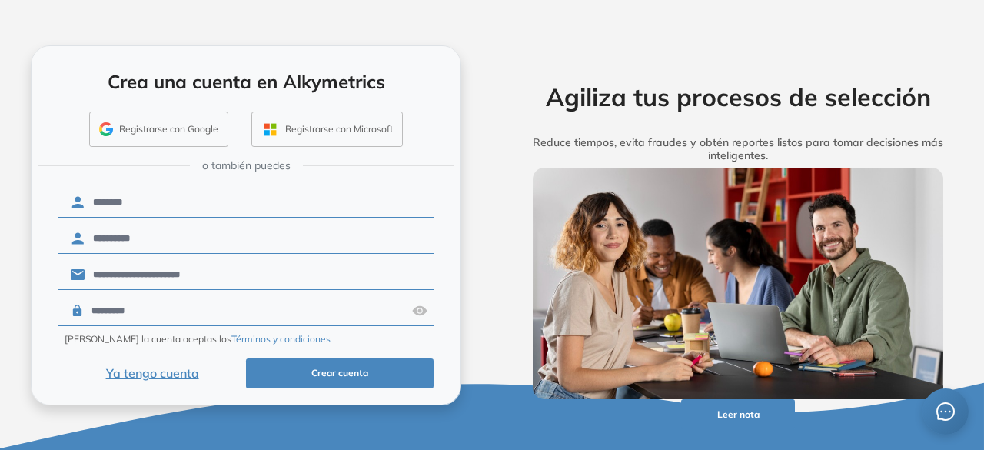  I want to click on span: o también puedes, so click(246, 165).